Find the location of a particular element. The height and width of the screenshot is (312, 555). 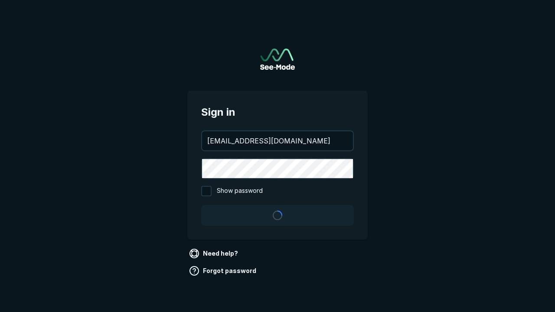

span: Sign in is located at coordinates (277, 112).